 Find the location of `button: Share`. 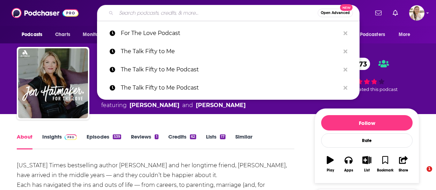

button: Share is located at coordinates (404, 164).